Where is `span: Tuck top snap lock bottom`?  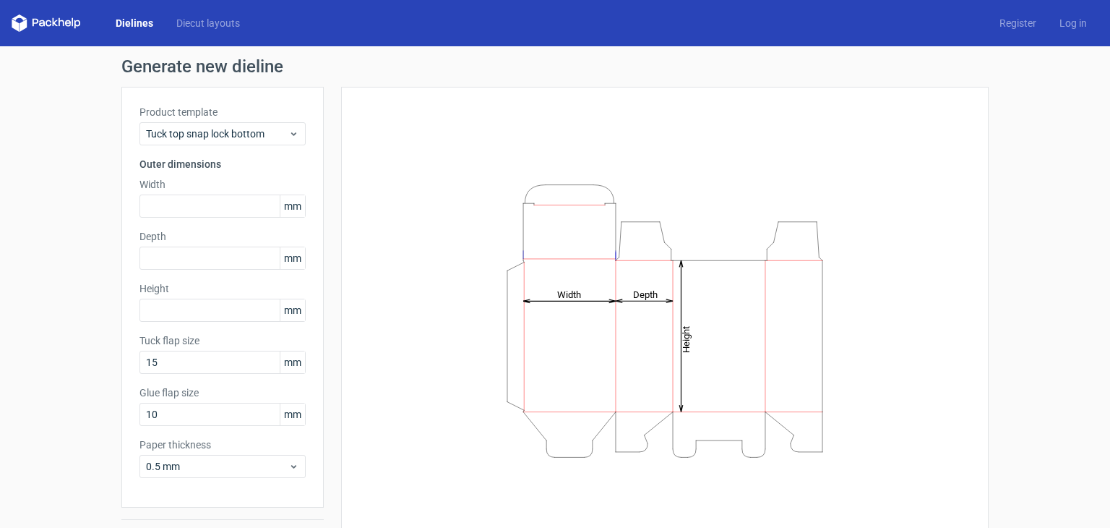
span: Tuck top snap lock bottom is located at coordinates (217, 134).